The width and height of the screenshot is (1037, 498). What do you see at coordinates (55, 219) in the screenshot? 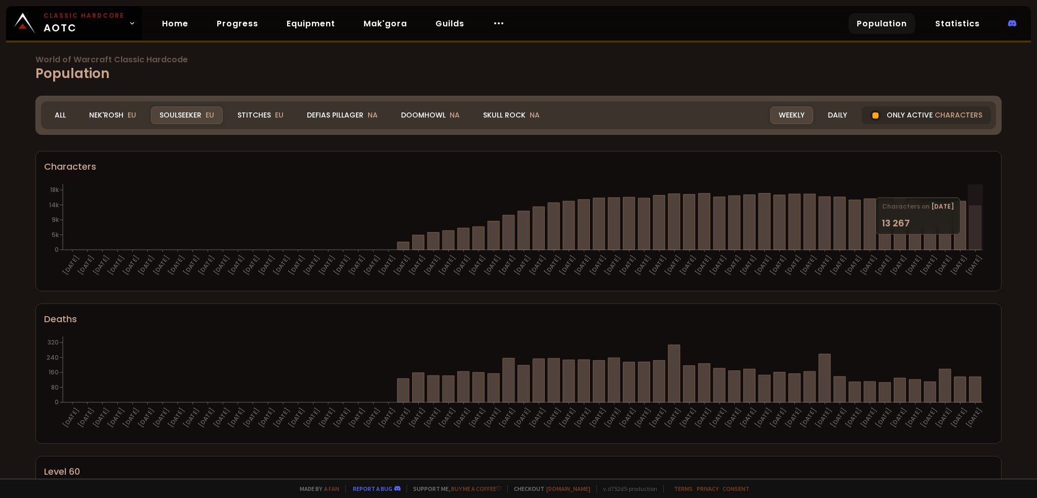
I see `tspan: 9k` at bounding box center [55, 219].